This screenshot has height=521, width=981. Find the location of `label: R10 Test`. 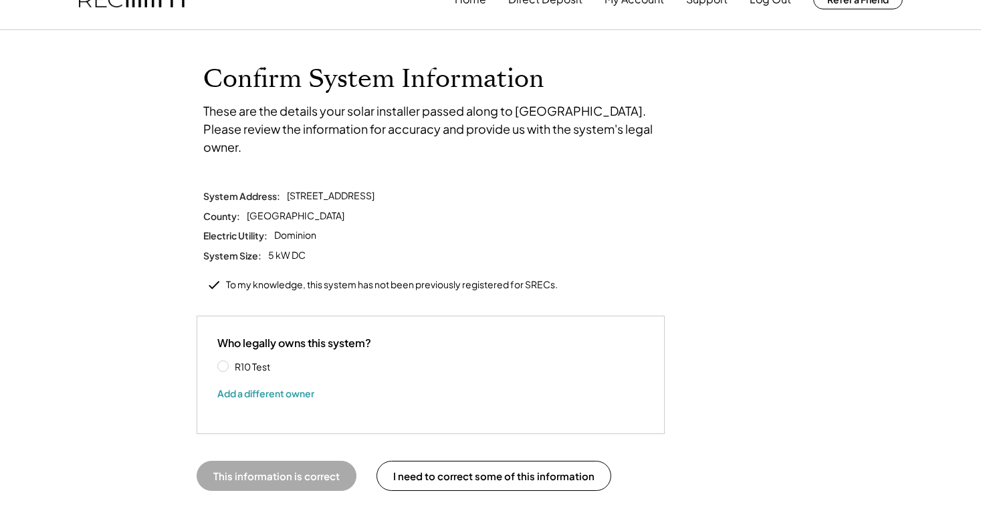

label: R10 Test is located at coordinates (291, 367).